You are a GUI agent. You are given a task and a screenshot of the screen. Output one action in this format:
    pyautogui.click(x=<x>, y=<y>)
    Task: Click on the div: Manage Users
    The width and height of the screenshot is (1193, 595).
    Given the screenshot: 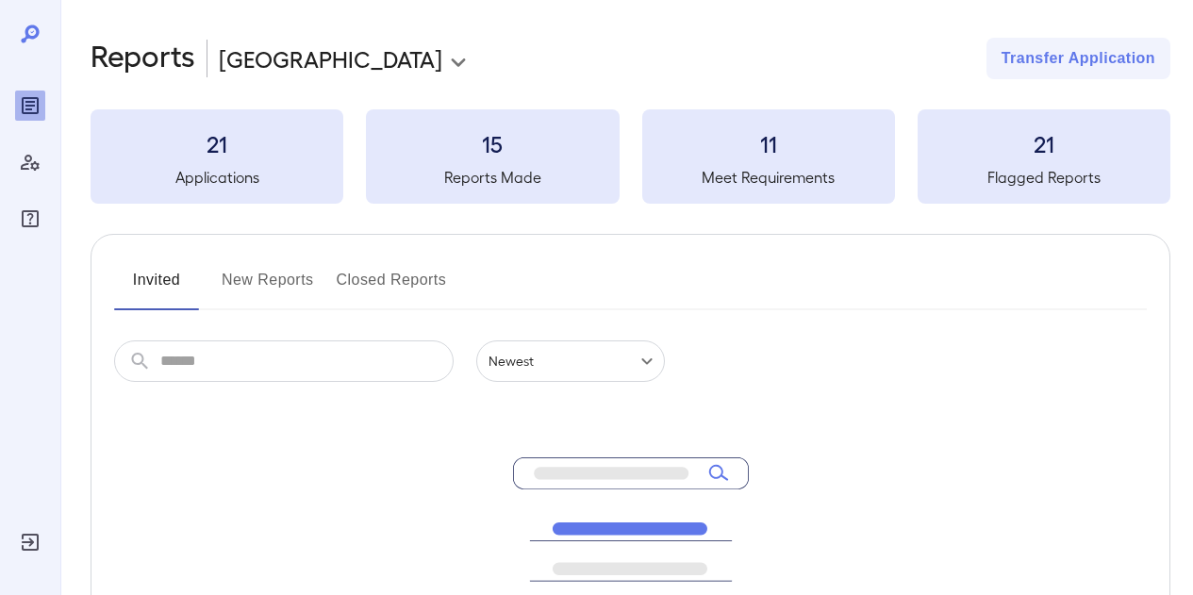 What is the action you would take?
    pyautogui.click(x=30, y=162)
    